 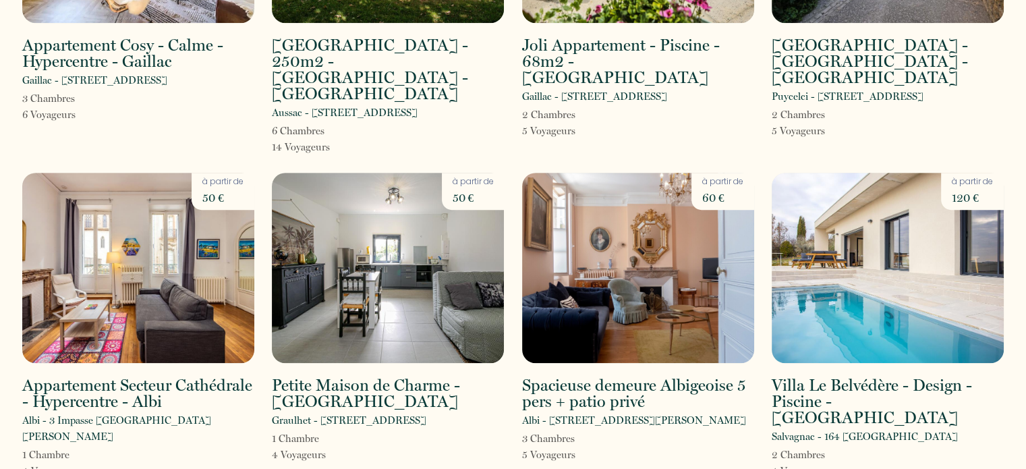 What do you see at coordinates (301, 147) in the screenshot?
I see `p: 14 Voyageur` at bounding box center [301, 147].